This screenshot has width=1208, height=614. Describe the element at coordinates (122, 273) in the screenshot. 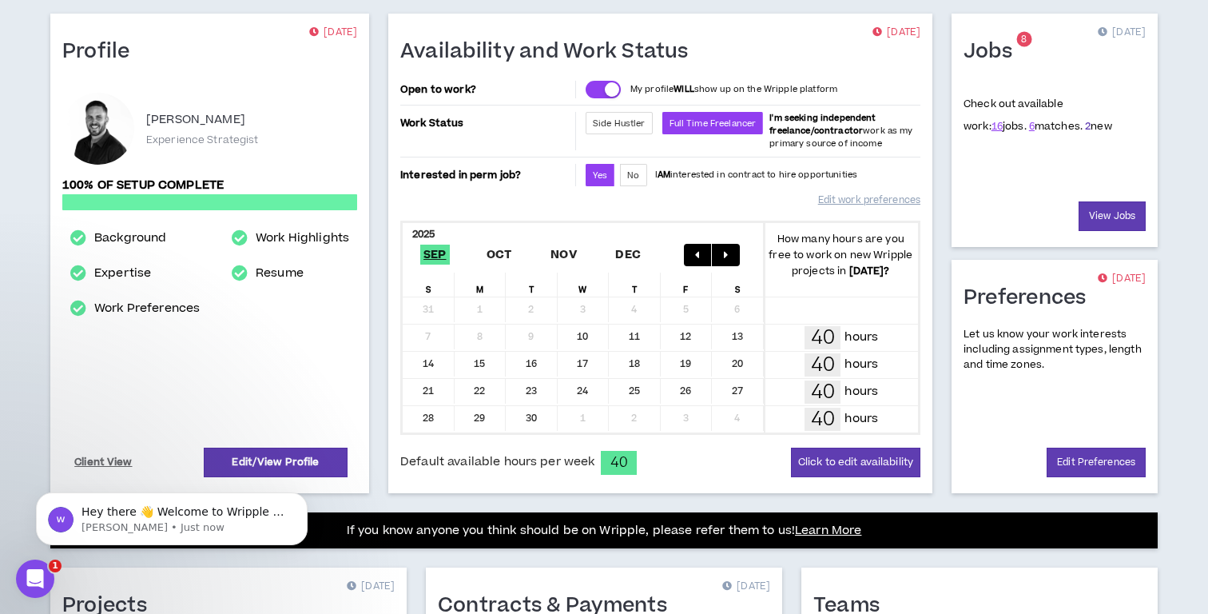

I see `a: Expertise` at that location.